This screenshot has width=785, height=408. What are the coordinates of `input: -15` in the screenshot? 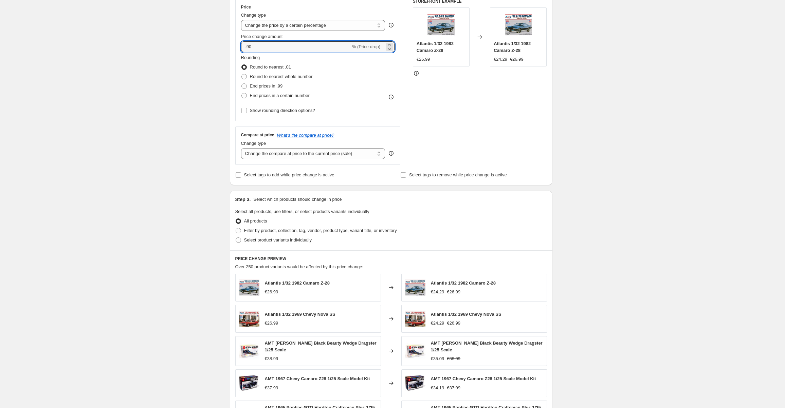 It's located at (296, 47).